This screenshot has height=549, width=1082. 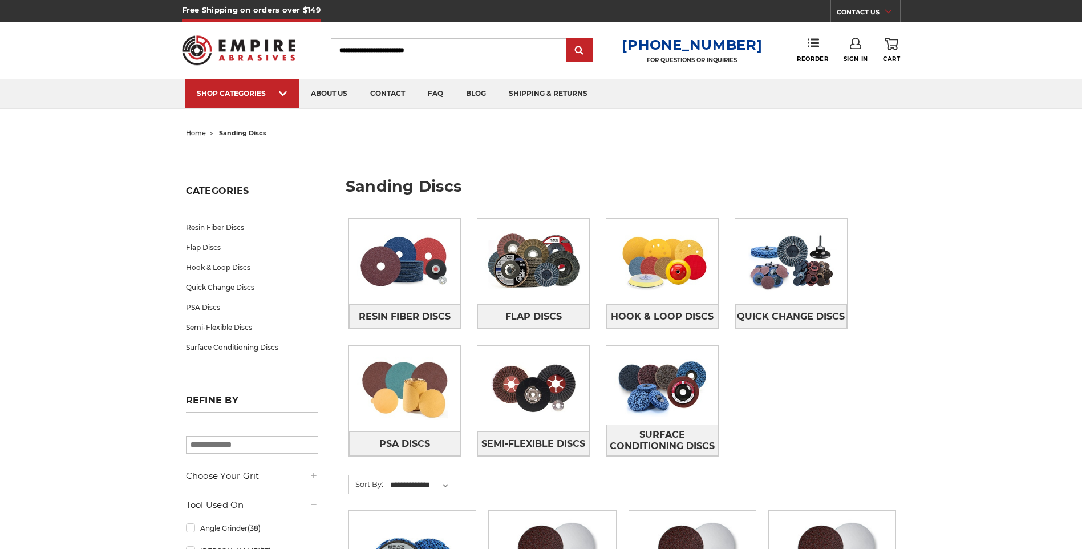 I want to click on a: blog, so click(x=476, y=94).